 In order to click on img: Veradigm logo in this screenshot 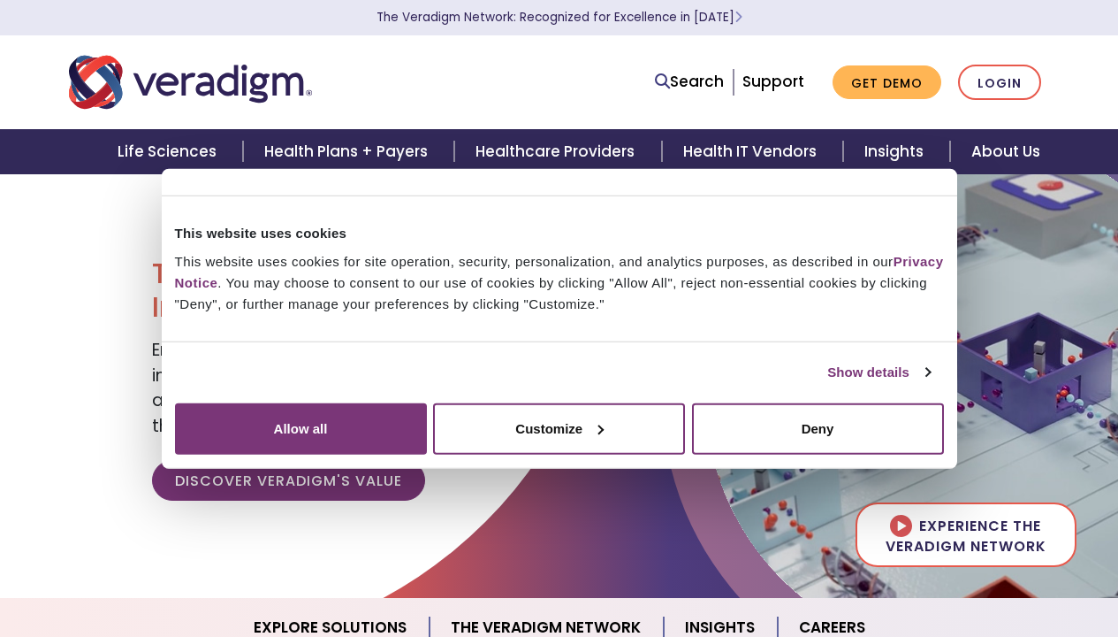, I will do `click(190, 82)`.